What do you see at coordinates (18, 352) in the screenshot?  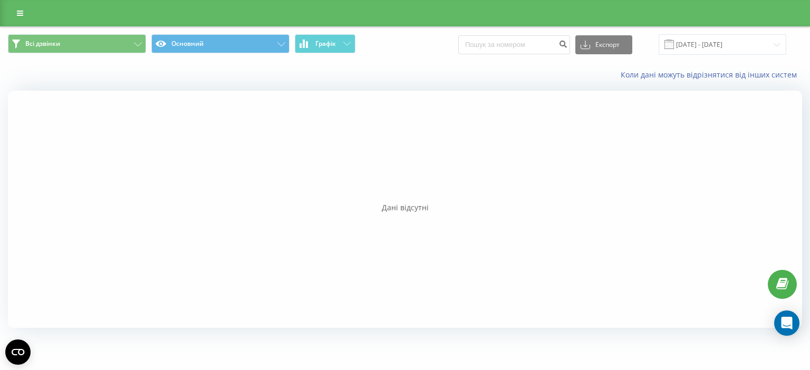 I see `button: Open CMP widget` at bounding box center [18, 352].